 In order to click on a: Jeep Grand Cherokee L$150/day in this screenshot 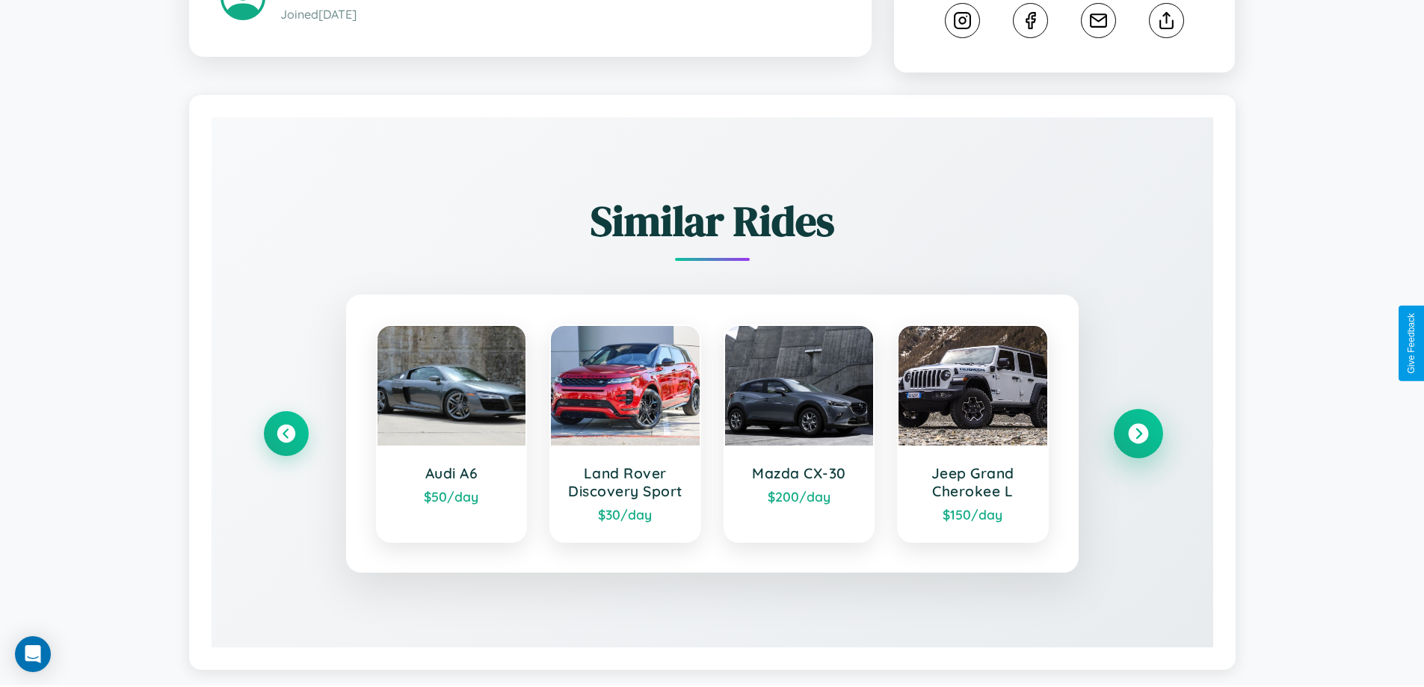, I will do `click(972, 433)`.